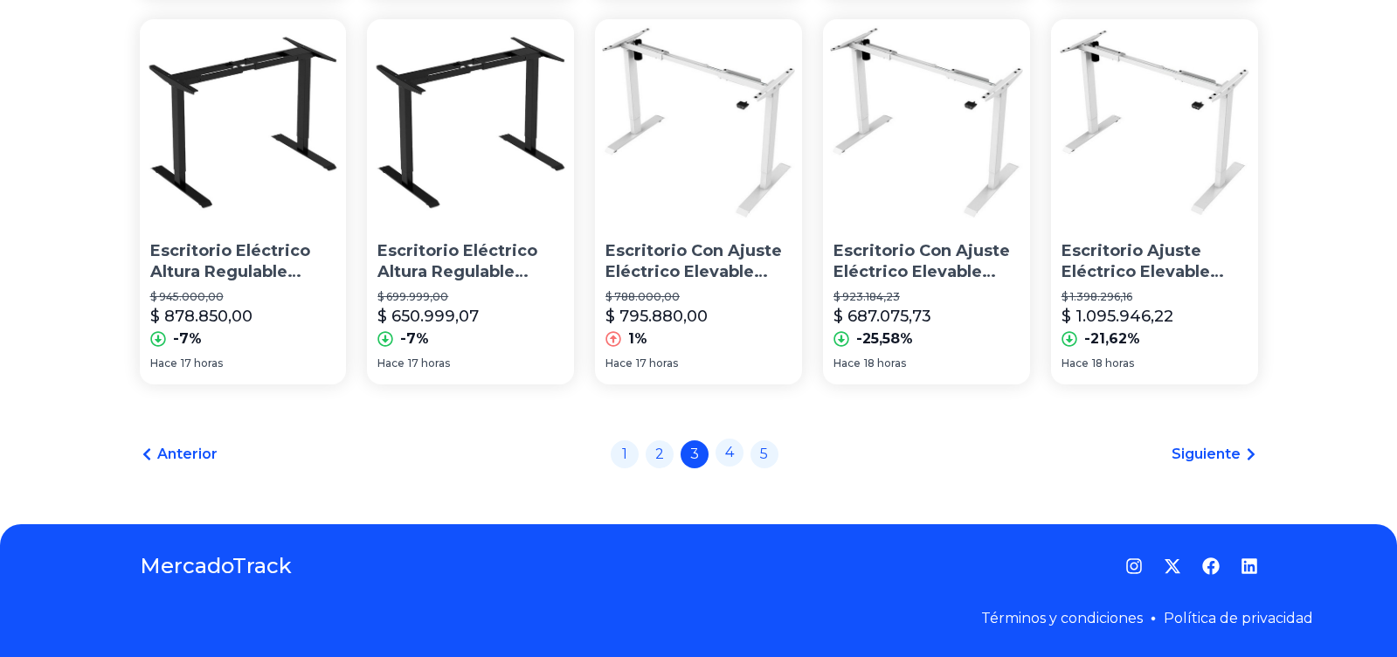 The image size is (1397, 657). What do you see at coordinates (659, 454) in the screenshot?
I see `a: 2` at bounding box center [659, 454].